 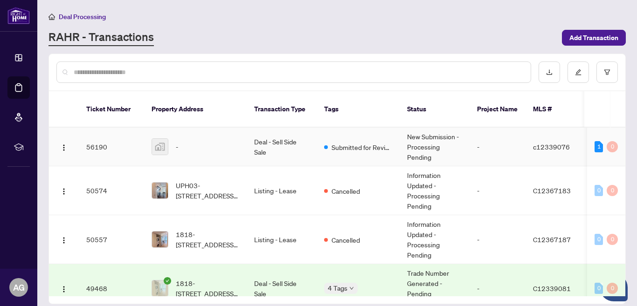 What do you see at coordinates (52, 17) in the screenshot?
I see `span: home` at bounding box center [52, 17].